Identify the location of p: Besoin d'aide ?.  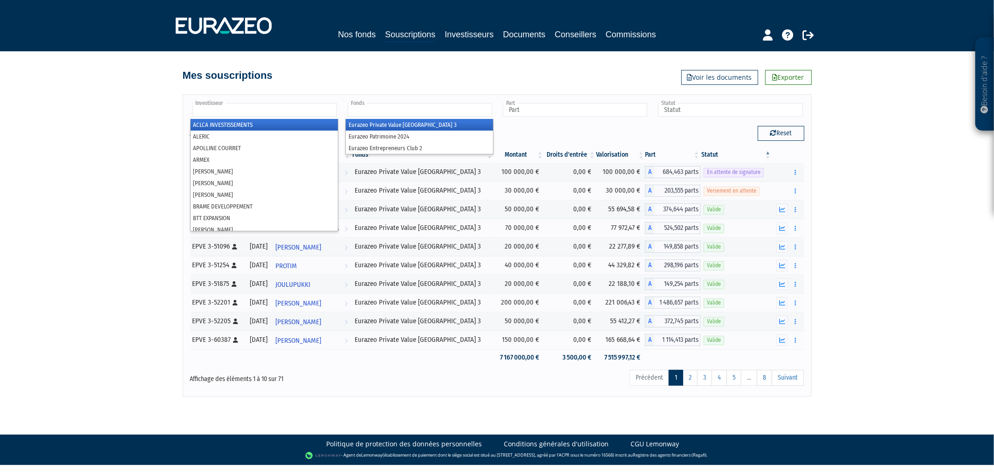
(985, 84).